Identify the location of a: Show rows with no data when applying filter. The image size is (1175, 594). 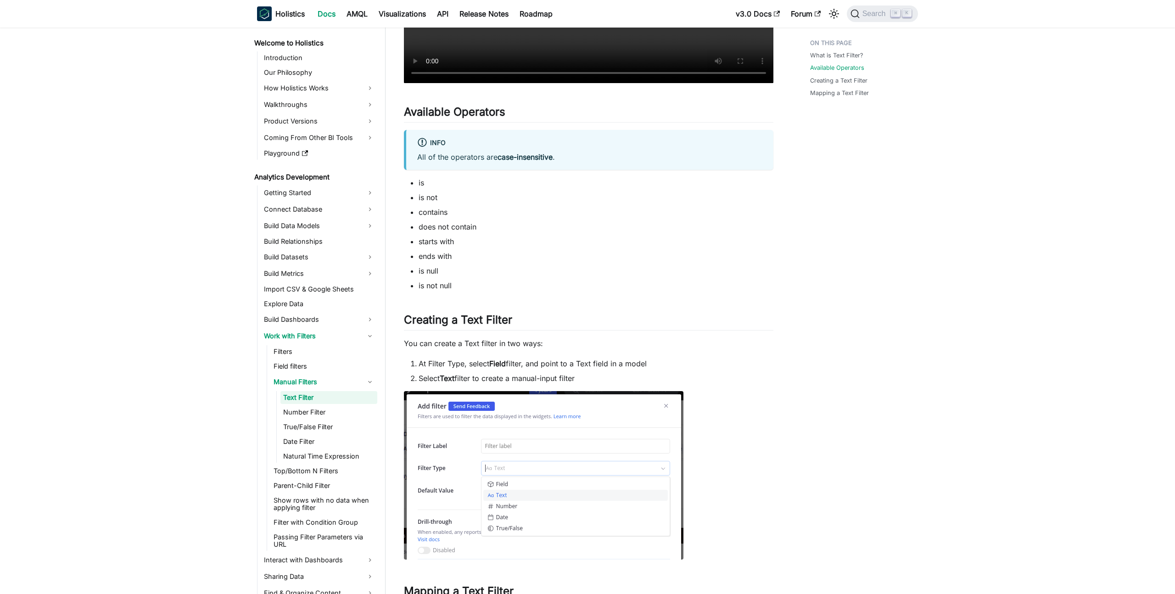
(324, 504).